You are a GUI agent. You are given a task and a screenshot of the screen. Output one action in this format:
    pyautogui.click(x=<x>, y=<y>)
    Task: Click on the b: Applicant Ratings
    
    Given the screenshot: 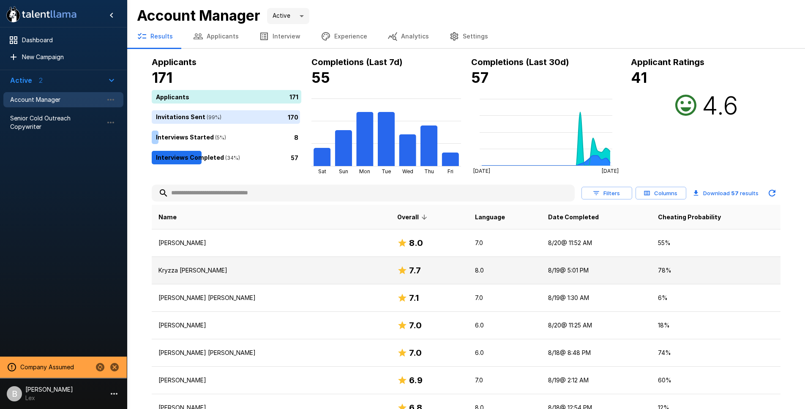 What is the action you would take?
    pyautogui.click(x=668, y=62)
    